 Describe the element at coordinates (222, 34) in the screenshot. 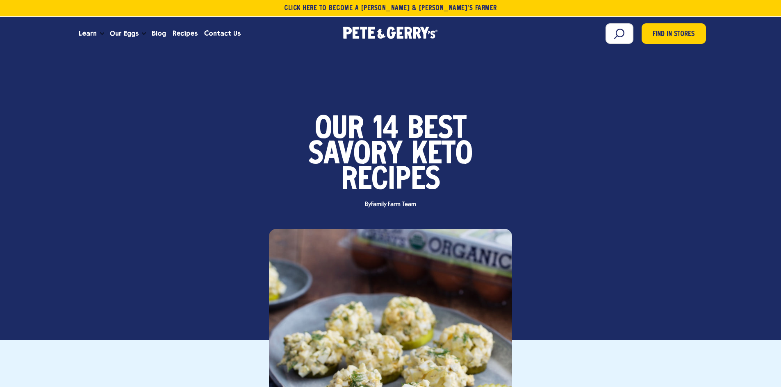

I see `a: Contact Us` at that location.